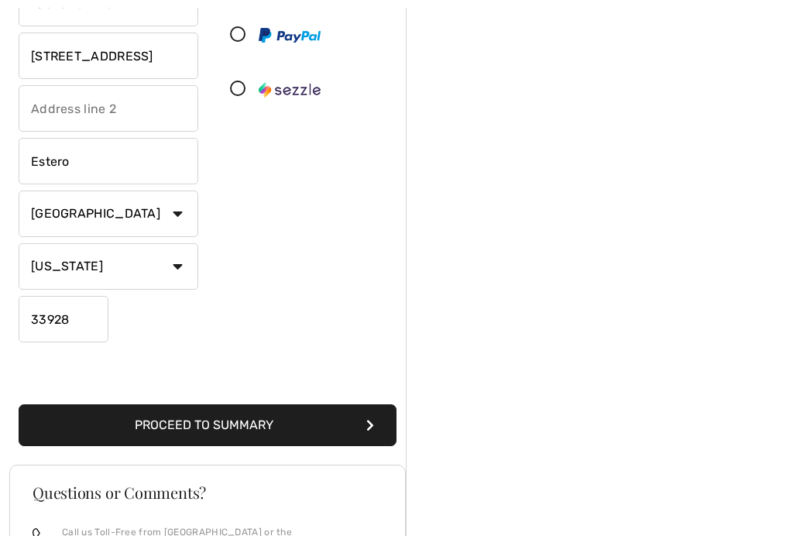 The width and height of the screenshot is (793, 536). Describe the element at coordinates (108, 109) in the screenshot. I see `input: Address line 2` at that location.